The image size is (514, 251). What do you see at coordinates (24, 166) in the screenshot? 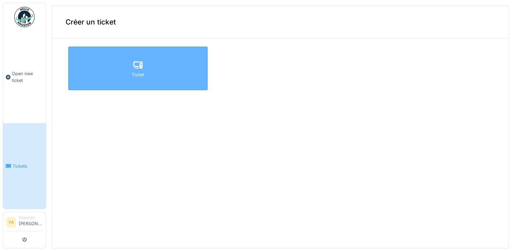
I see `a: Tickets` at bounding box center [24, 166].